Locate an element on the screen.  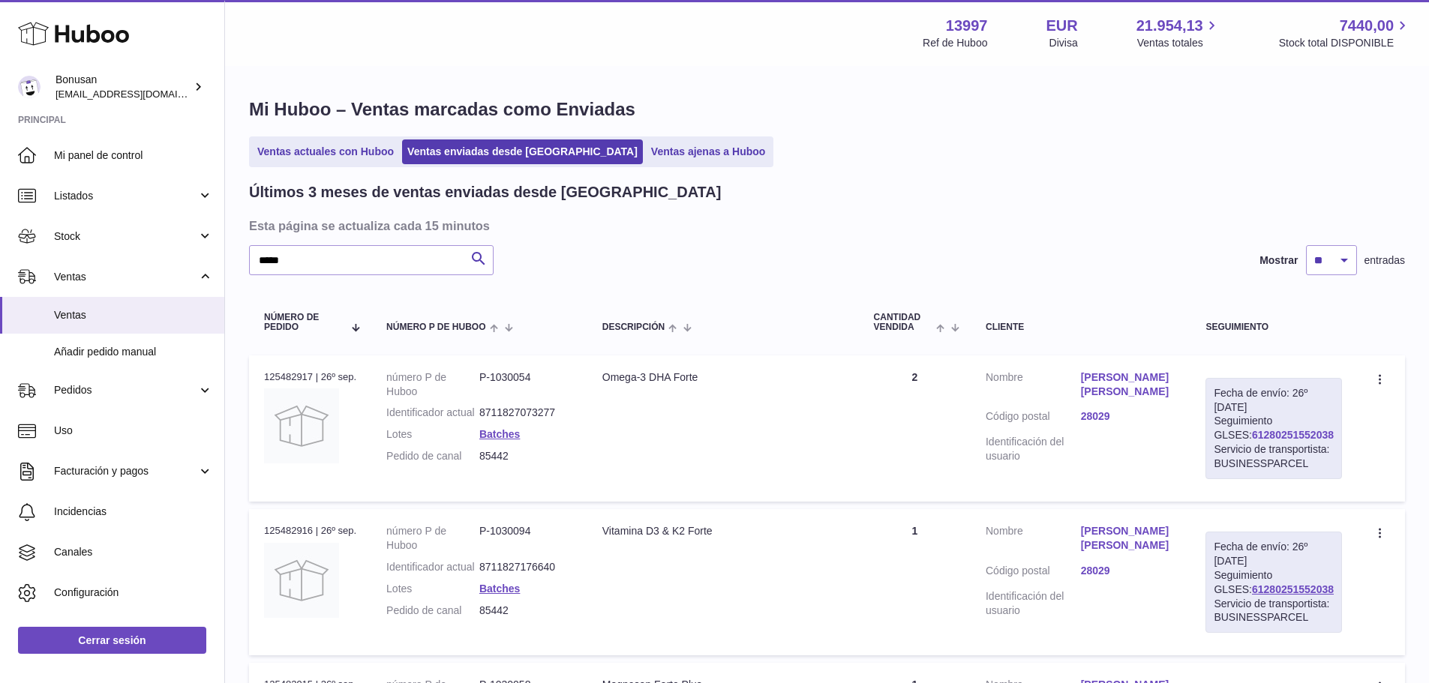
span: Descripción is located at coordinates (633, 327).